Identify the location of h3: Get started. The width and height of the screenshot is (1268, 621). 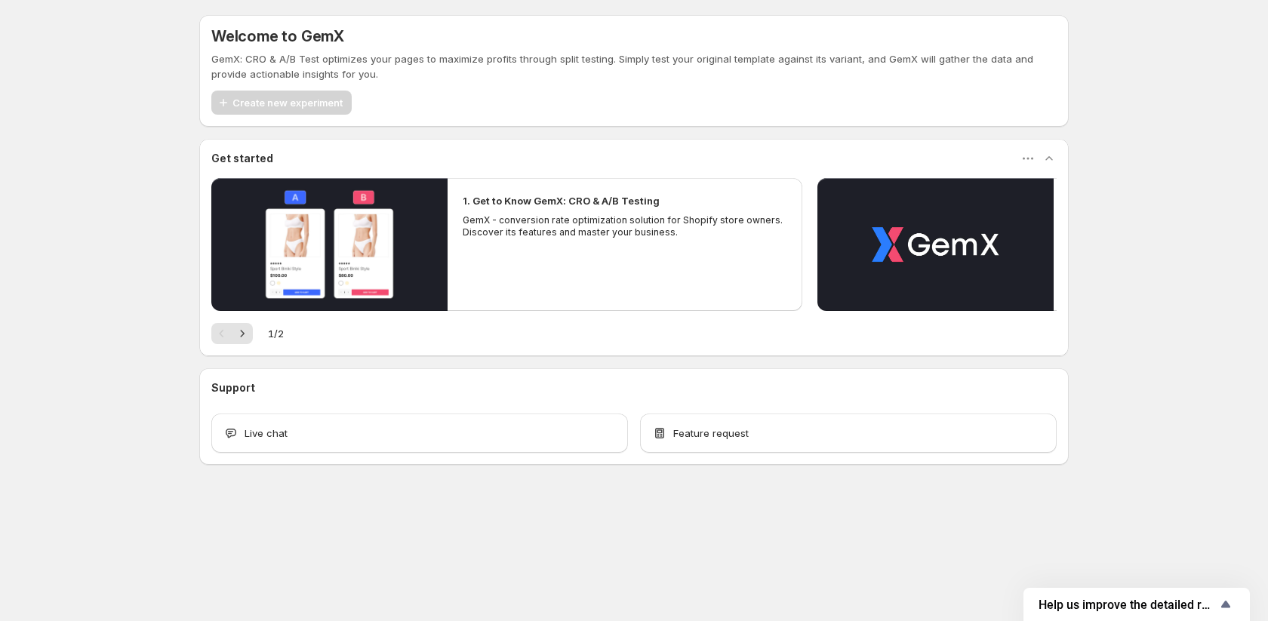
(242, 158).